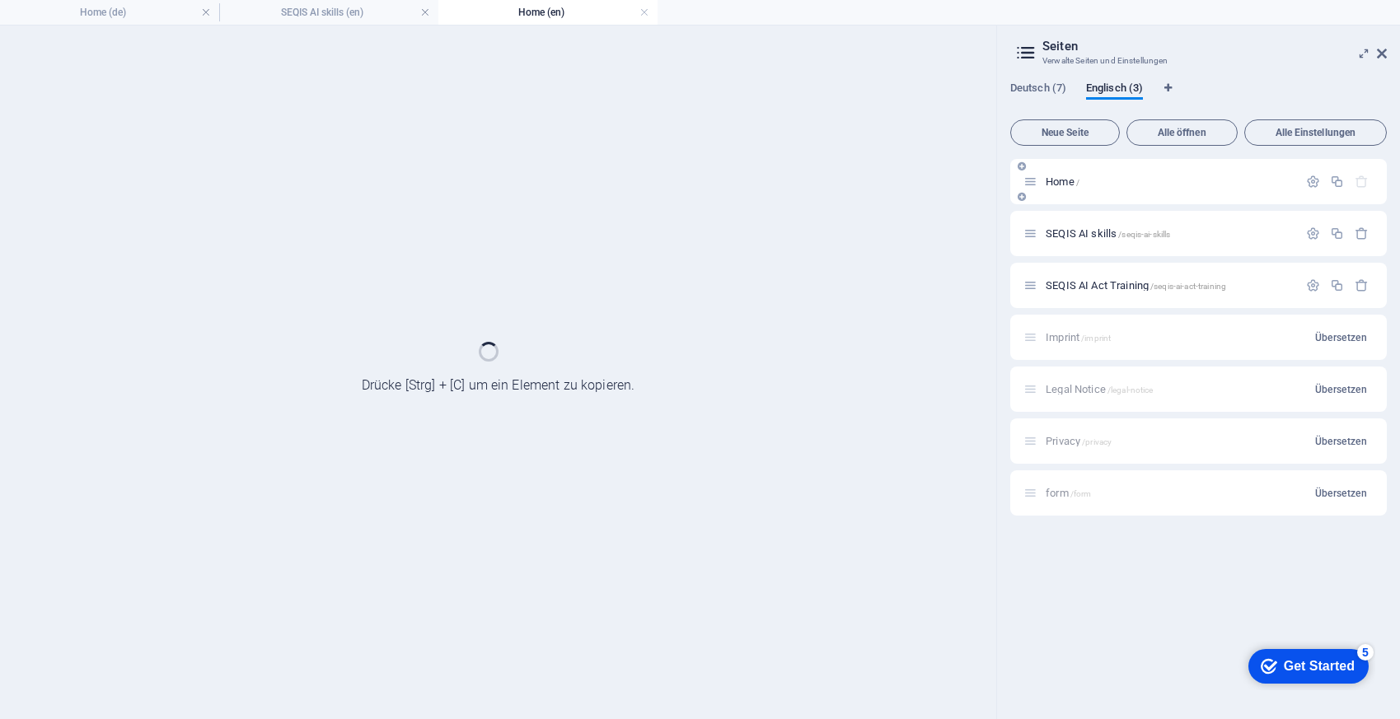  What do you see at coordinates (1169, 285) in the screenshot?
I see `div: SEQIS AI Act Training/seqis-ai-act-training` at bounding box center [1169, 285].